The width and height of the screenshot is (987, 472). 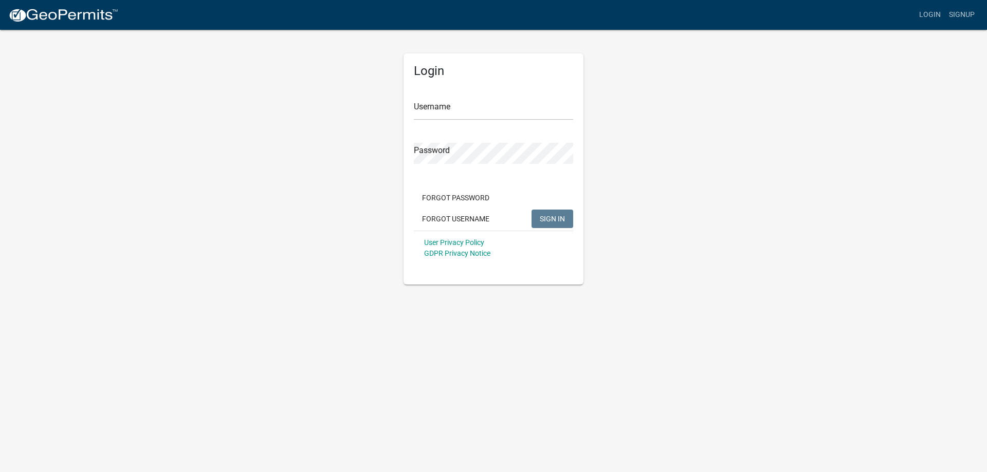 What do you see at coordinates (493, 71) in the screenshot?
I see `h5: Login` at bounding box center [493, 71].